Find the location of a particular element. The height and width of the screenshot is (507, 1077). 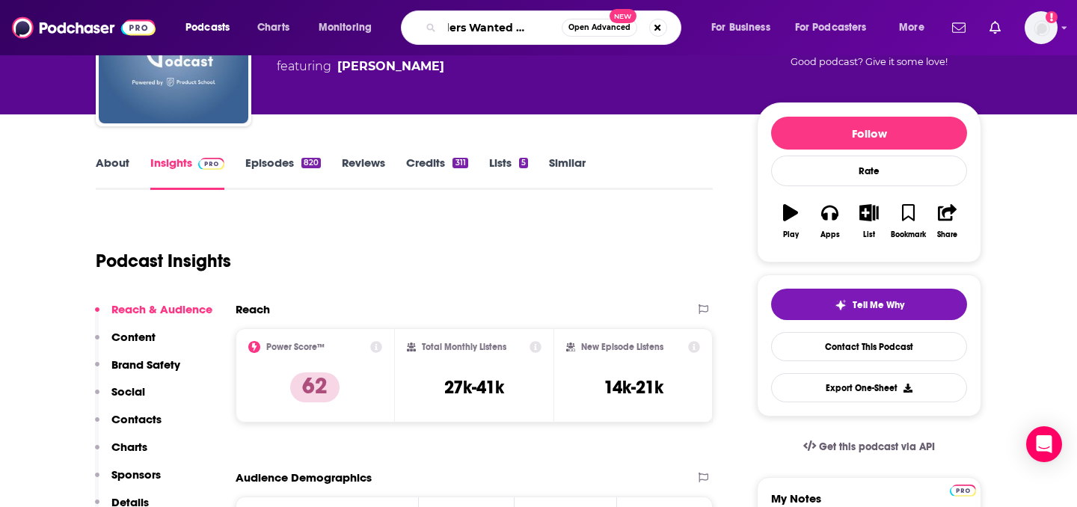

a: Carlos Villaumbrosia is located at coordinates (391, 67).